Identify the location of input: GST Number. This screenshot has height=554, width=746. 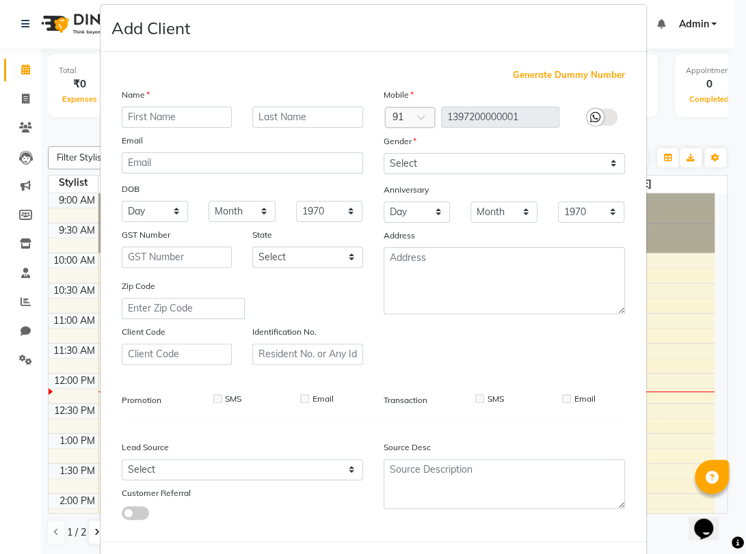
(177, 257).